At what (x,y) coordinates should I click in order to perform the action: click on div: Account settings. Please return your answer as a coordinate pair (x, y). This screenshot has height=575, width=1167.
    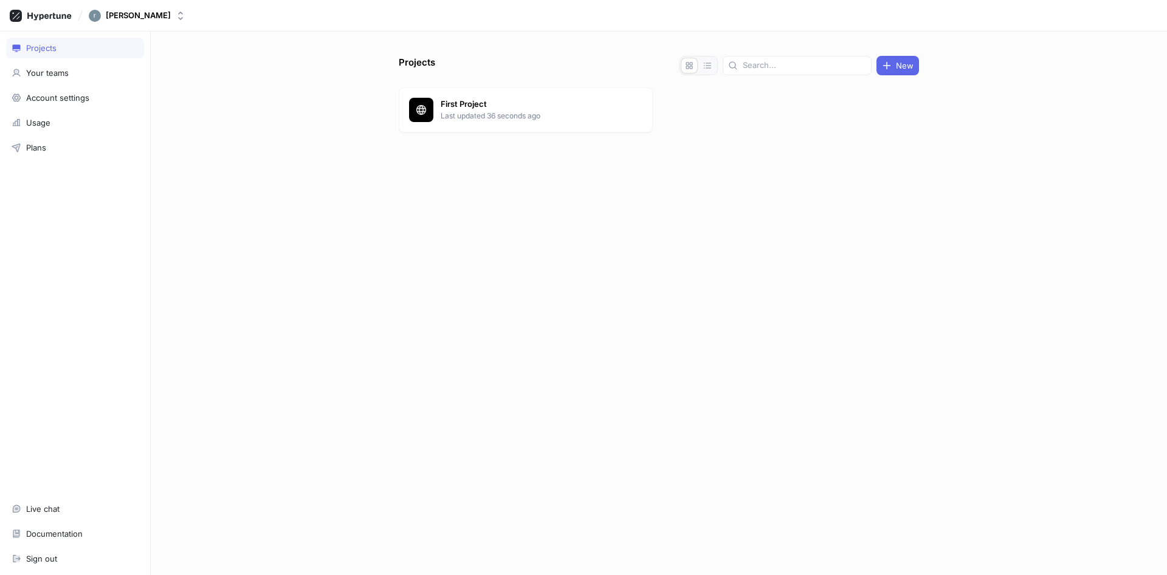
    Looking at the image, I should click on (58, 98).